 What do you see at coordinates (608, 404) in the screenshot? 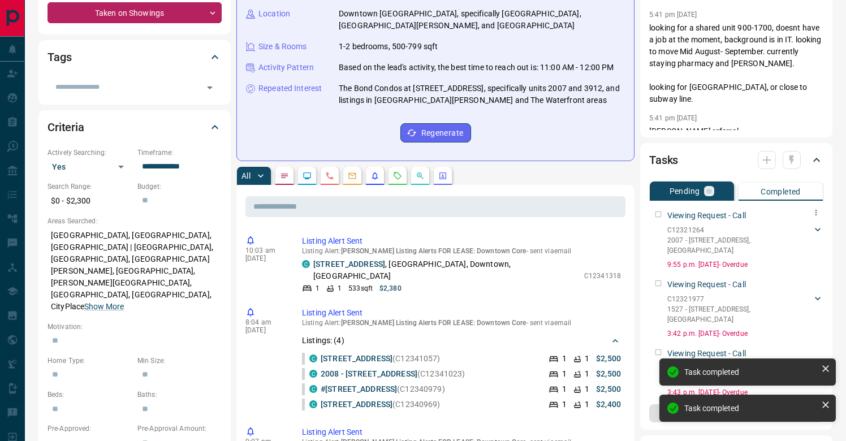
I see `p: $2,400` at bounding box center [608, 404].